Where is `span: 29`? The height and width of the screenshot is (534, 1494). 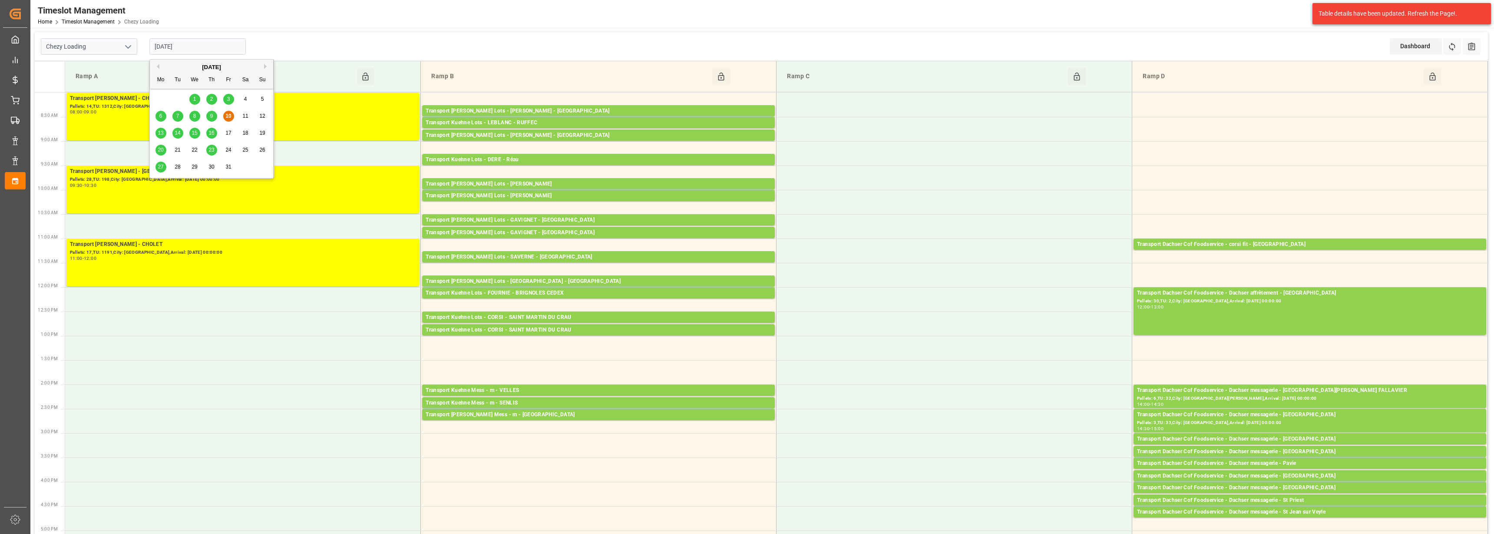
span: 29 is located at coordinates (194, 167).